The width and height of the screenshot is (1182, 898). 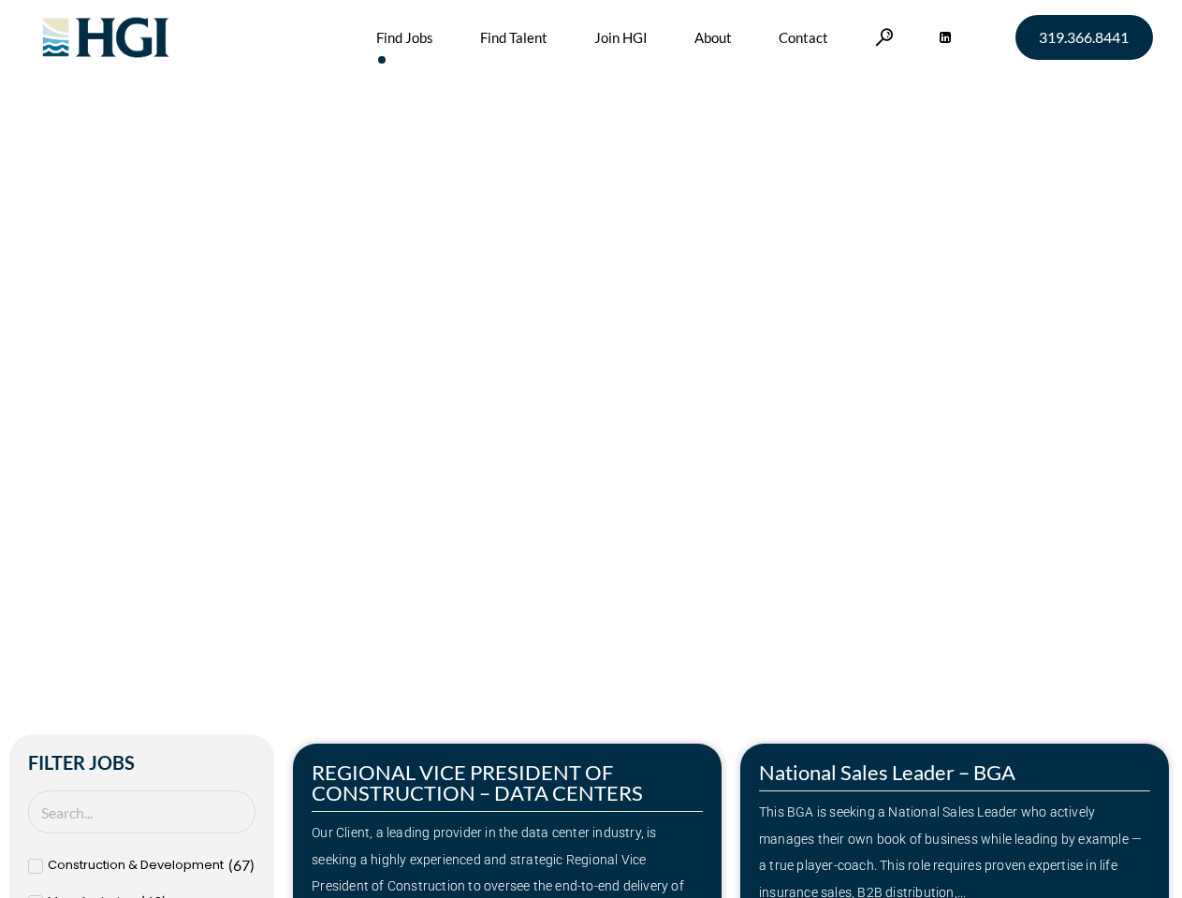 I want to click on a: REGIONAL VICE PRESIDENT OF CONSTRUCTION – DATA CENTERS, so click(x=477, y=782).